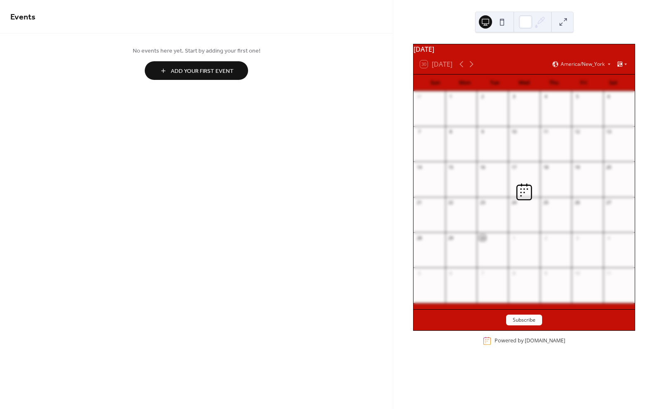 The height and width of the screenshot is (409, 655). What do you see at coordinates (196, 70) in the screenshot?
I see `button: Add Your First Event` at bounding box center [196, 70].